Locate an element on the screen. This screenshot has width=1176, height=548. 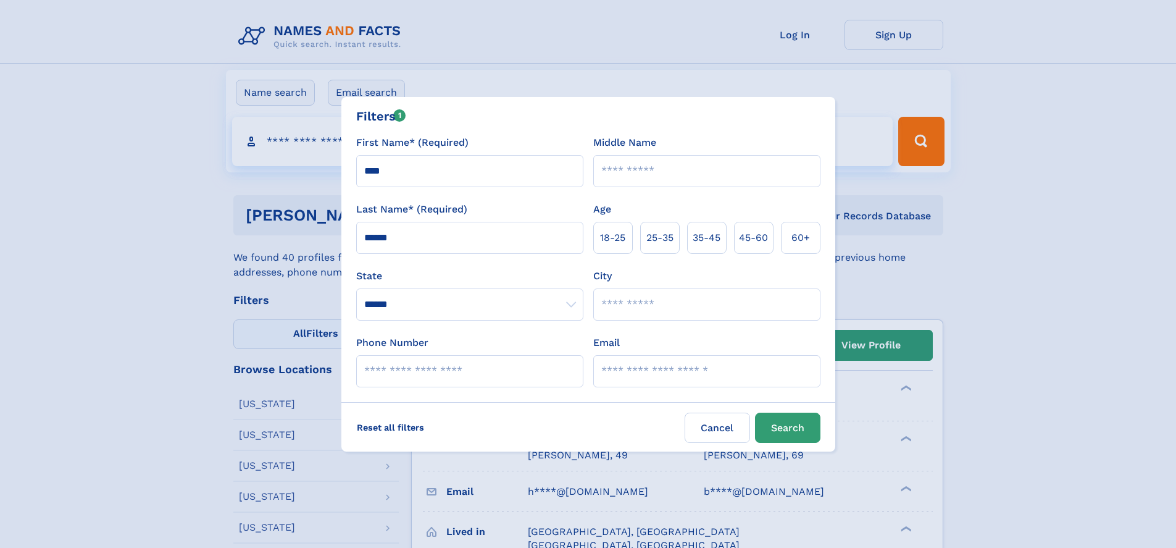
button: Search is located at coordinates (788, 427).